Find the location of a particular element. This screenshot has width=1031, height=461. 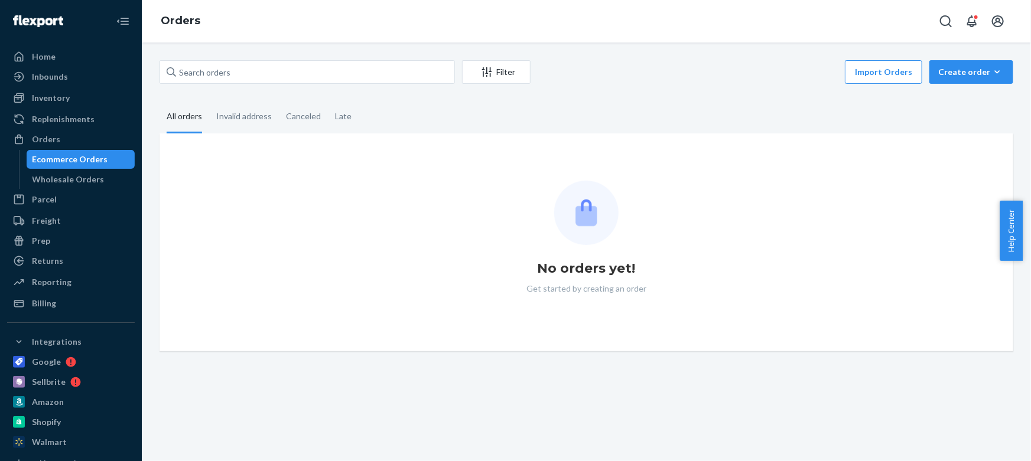

button: Filter is located at coordinates (496, 72).